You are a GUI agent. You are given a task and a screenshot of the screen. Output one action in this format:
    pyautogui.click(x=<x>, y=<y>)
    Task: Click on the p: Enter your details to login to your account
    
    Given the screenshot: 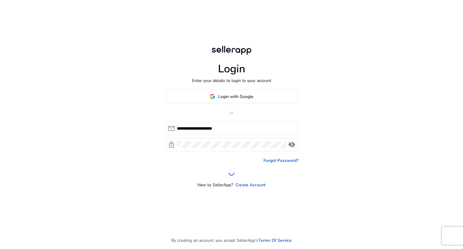 What is the action you would take?
    pyautogui.click(x=232, y=81)
    